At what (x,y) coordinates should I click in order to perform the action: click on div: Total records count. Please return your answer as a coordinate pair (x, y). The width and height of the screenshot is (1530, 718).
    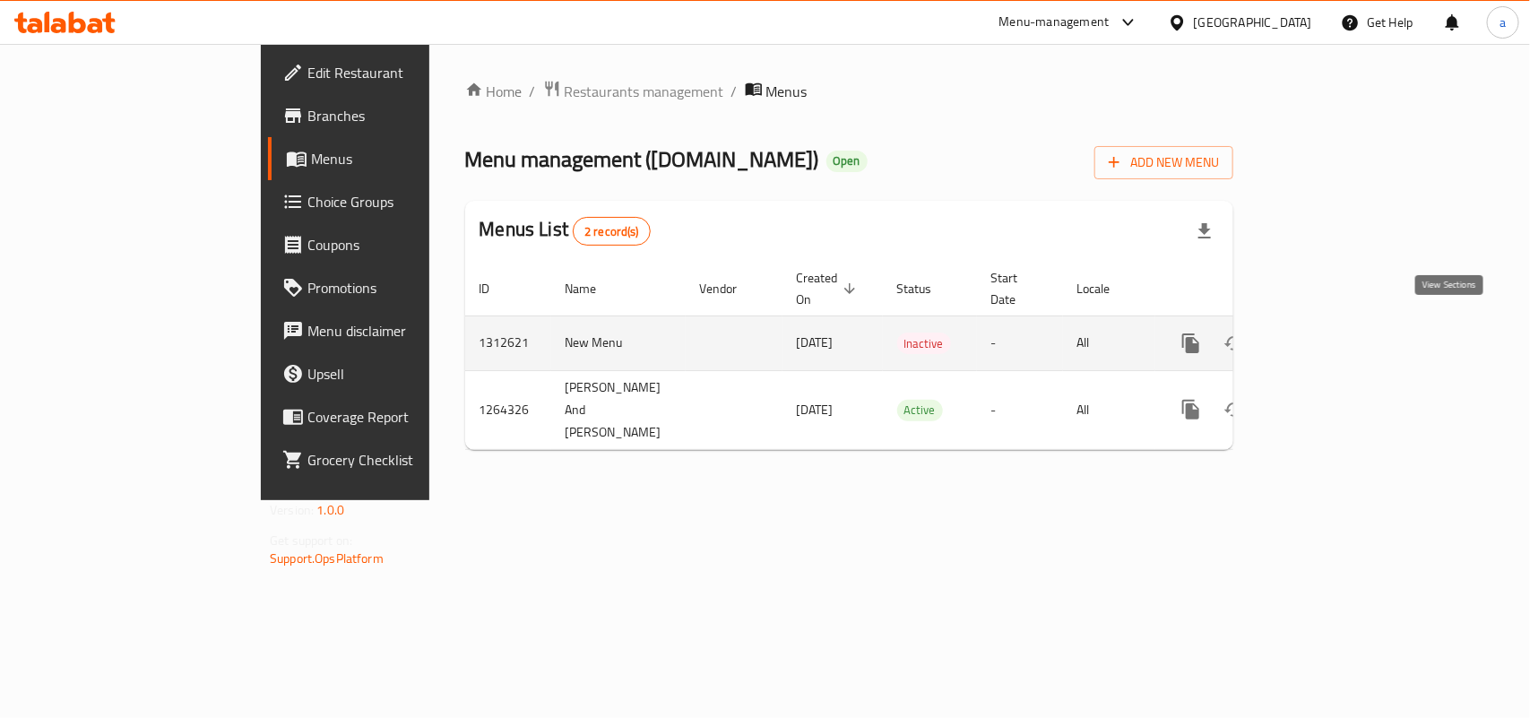
    Looking at the image, I should click on (611, 231).